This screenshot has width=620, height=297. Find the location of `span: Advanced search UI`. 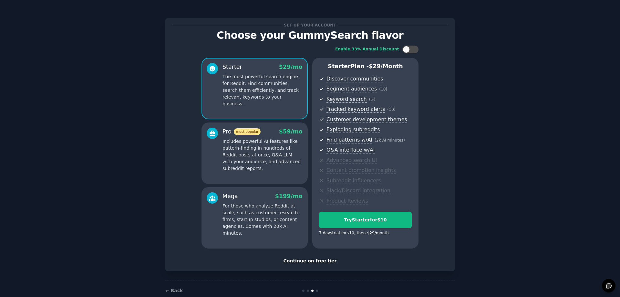

span: Advanced search UI is located at coordinates (352, 160).